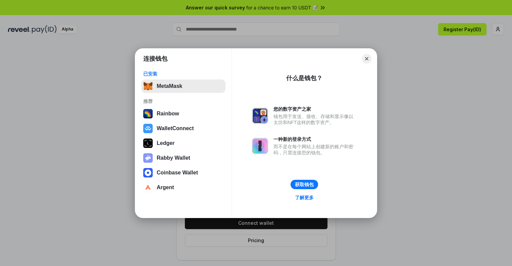  I want to click on div: MetaMask, so click(169, 86).